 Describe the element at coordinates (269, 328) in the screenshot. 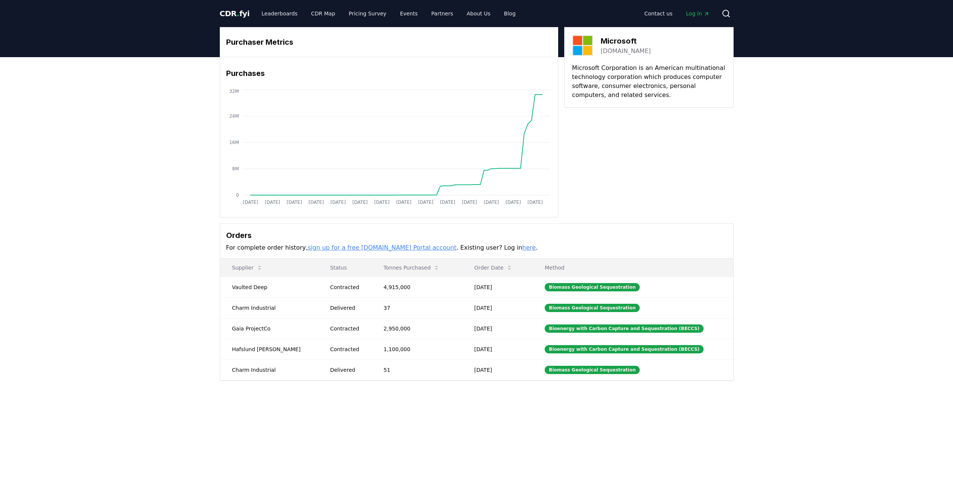

I see `td: Gaia ProjectCo` at that location.